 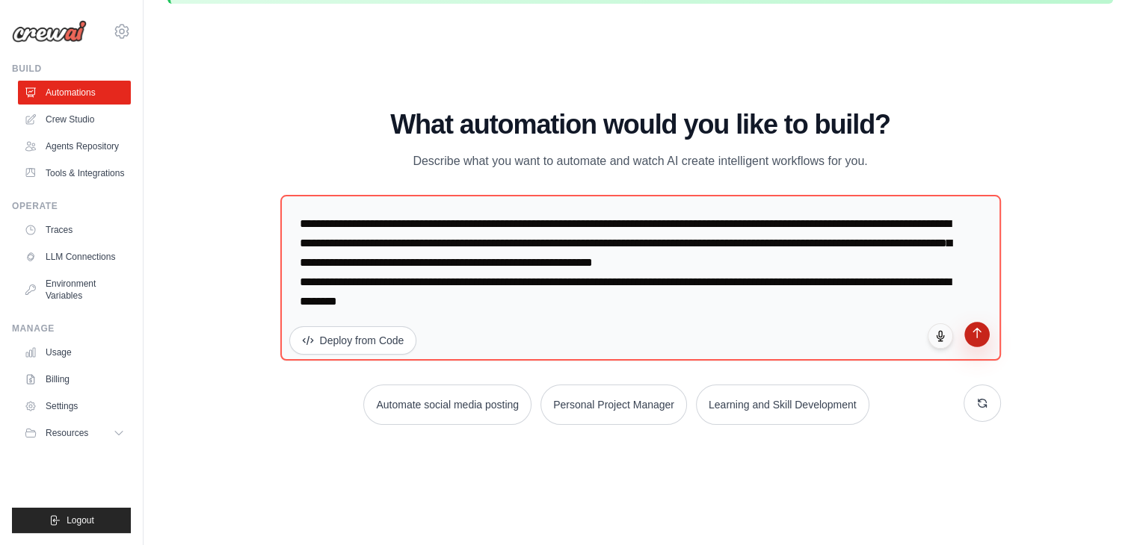 I want to click on img: Logo, so click(x=49, y=31).